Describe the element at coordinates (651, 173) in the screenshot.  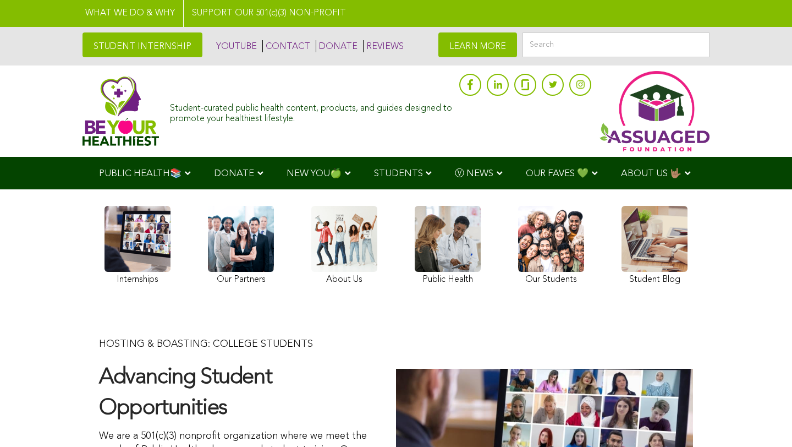
I see `span: ABOUT US 🤟🏽` at that location.